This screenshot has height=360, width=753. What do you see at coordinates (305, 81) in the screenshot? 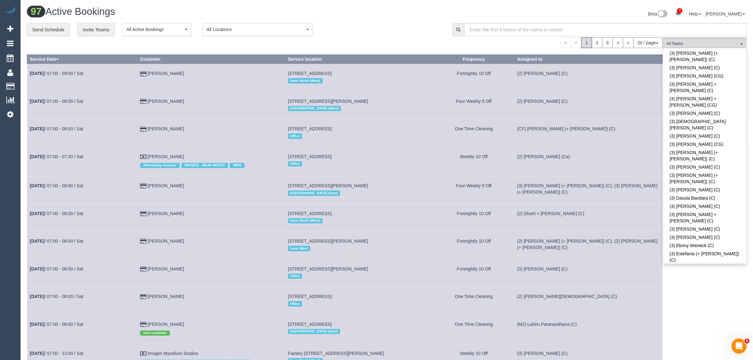
I see `span: Inner North (West)` at bounding box center [305, 81].